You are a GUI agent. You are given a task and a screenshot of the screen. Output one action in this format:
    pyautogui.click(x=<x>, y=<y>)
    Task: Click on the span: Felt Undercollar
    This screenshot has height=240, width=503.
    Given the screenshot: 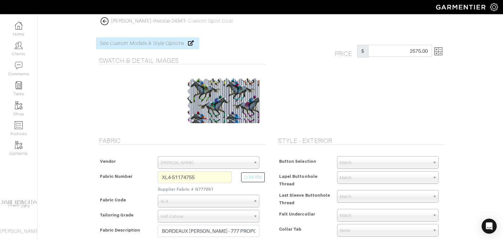 What is the action you would take?
    pyautogui.click(x=297, y=214)
    